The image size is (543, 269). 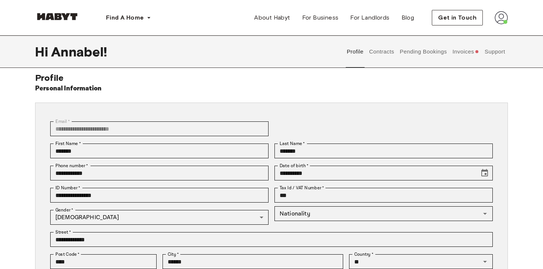 What do you see at coordinates (68, 89) in the screenshot?
I see `h6: Personal Information` at bounding box center [68, 89].